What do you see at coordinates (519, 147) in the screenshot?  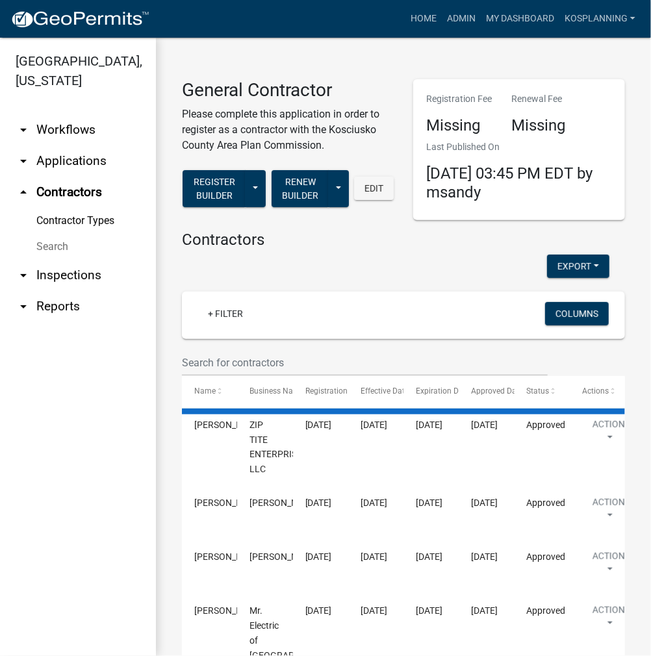 I see `p: Last Published On` at bounding box center [519, 147].